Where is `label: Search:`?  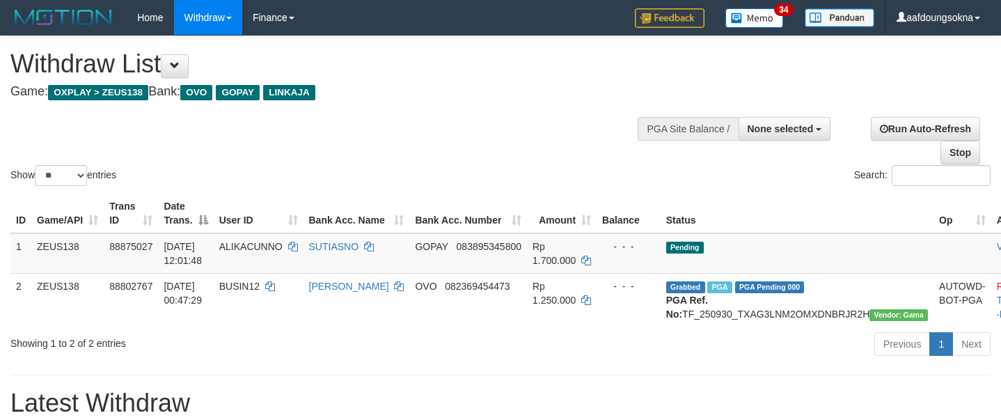 label: Search: is located at coordinates (922, 175).